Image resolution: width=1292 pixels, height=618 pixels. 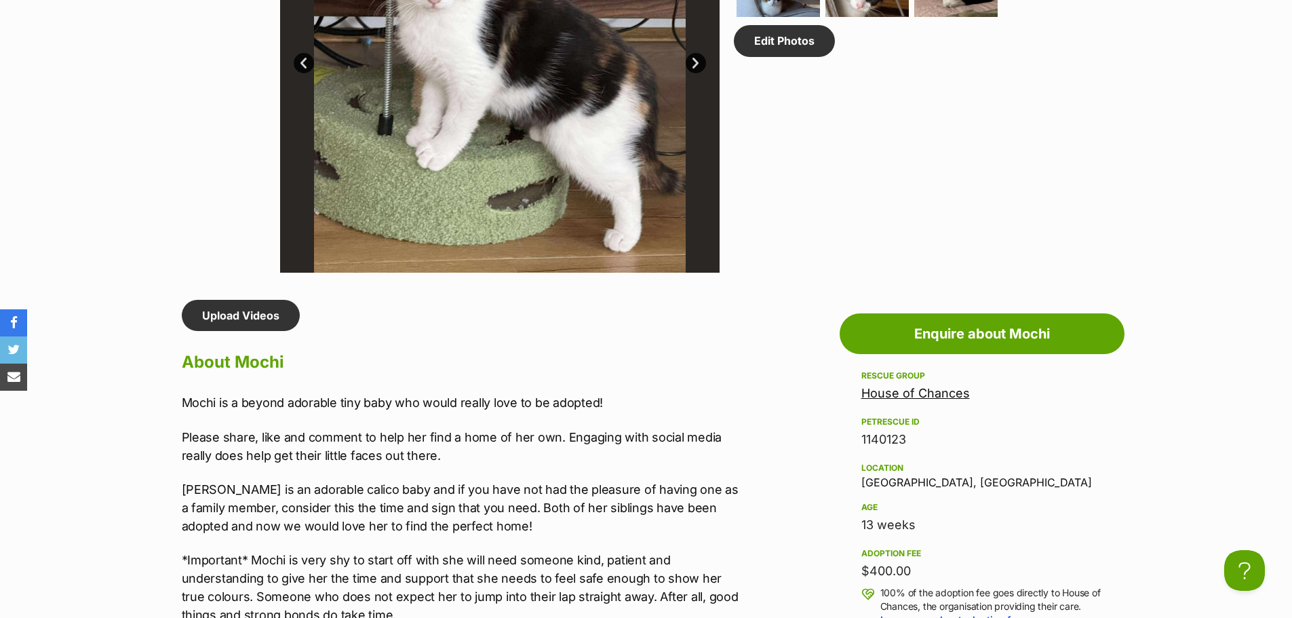 What do you see at coordinates (982, 334) in the screenshot?
I see `a: Enquire about Mochi` at bounding box center [982, 334].